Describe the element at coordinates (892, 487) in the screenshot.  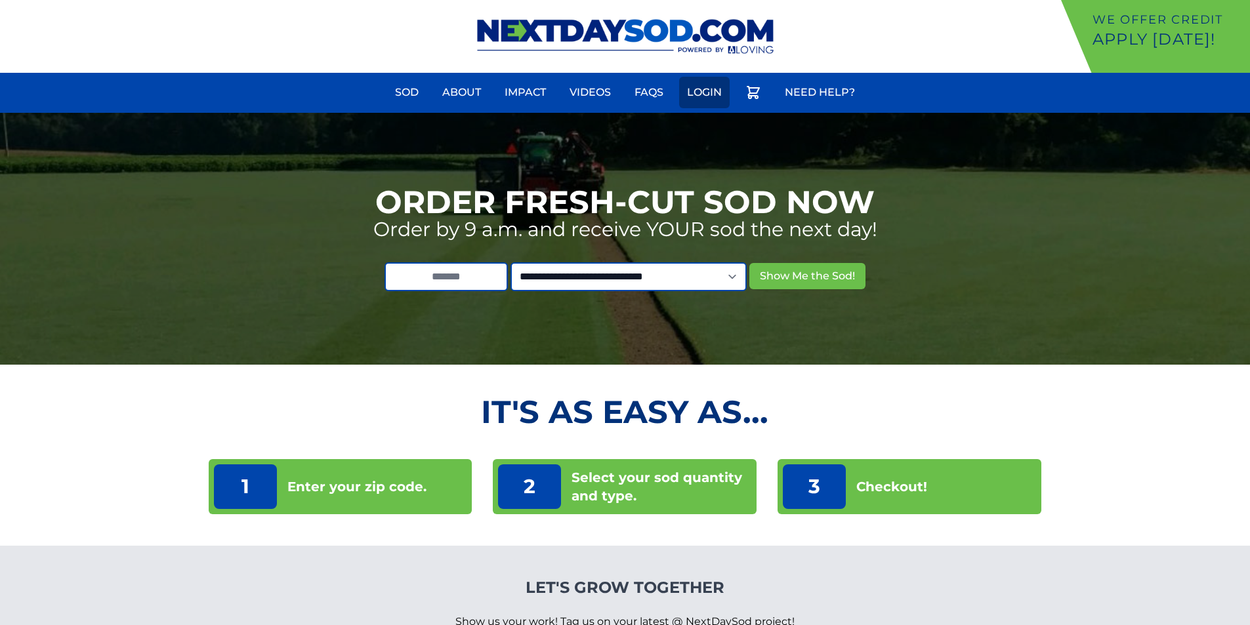
I see `p: Checkout!` at that location.